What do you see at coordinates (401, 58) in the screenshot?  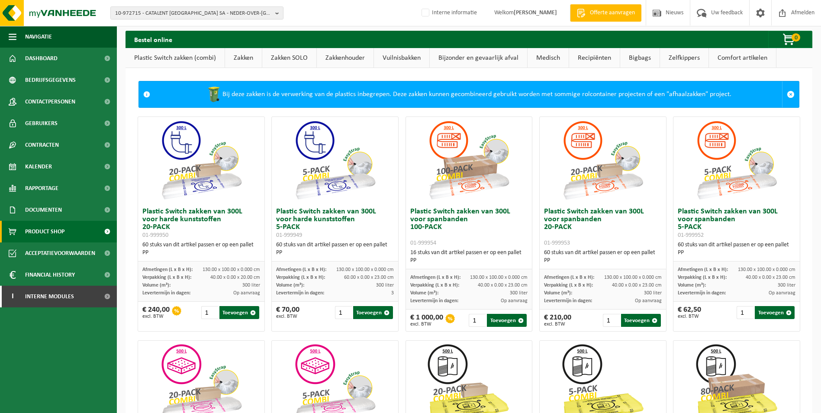 I see `a: Vuilnisbakken` at bounding box center [401, 58].